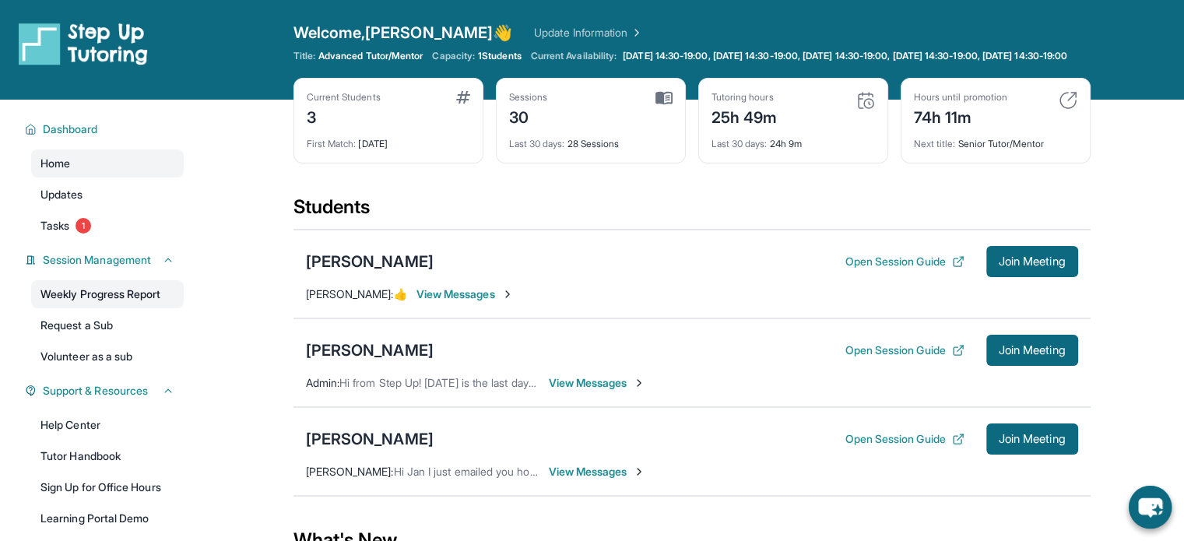 This screenshot has height=541, width=1184. I want to click on span: Home, so click(55, 163).